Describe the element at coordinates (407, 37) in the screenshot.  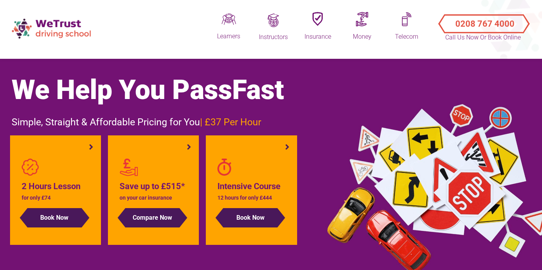
I see `div: Telecom` at that location.